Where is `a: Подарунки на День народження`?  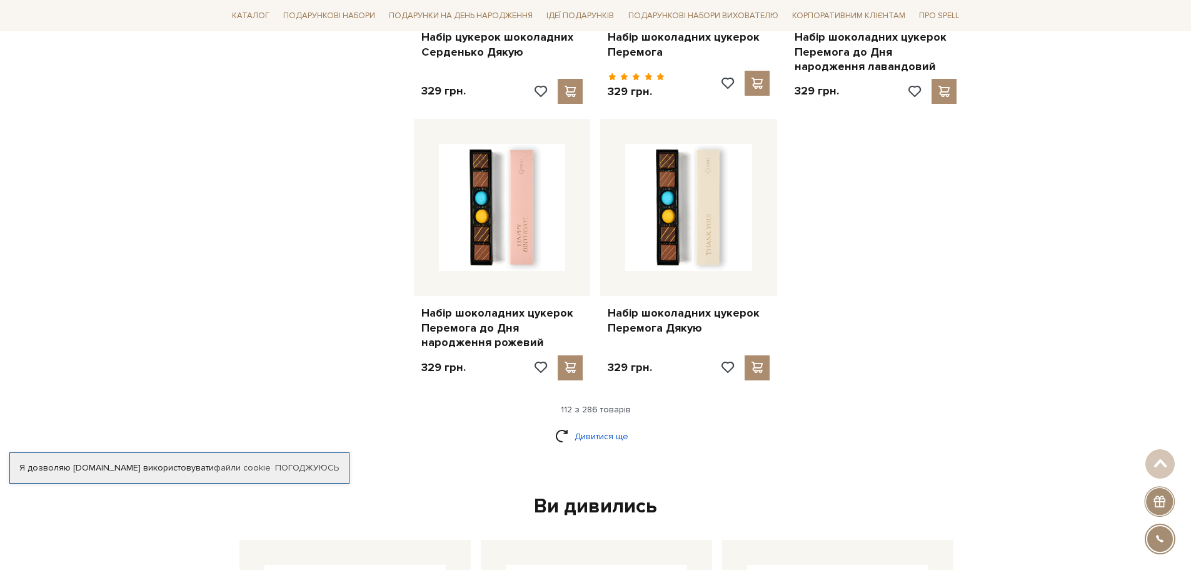
a: Подарунки на День народження is located at coordinates (461, 16).